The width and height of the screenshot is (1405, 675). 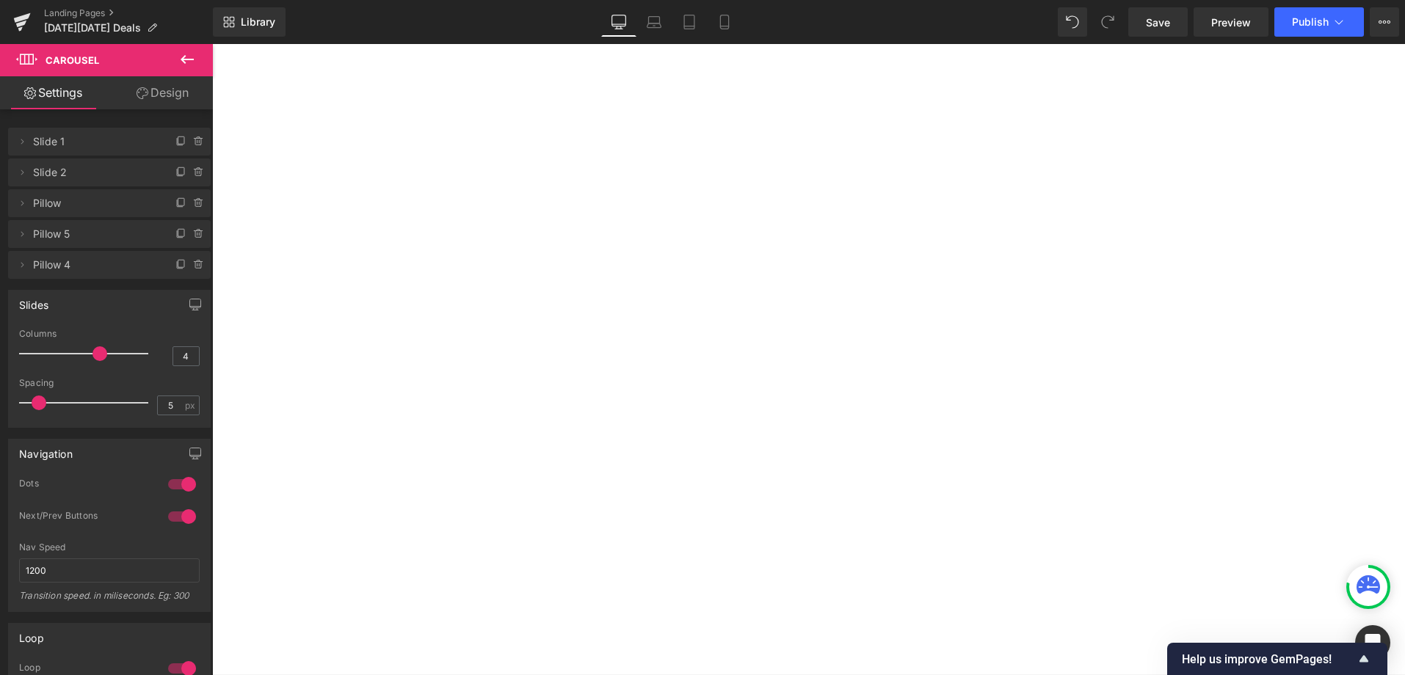 I want to click on button: More, so click(x=1384, y=22).